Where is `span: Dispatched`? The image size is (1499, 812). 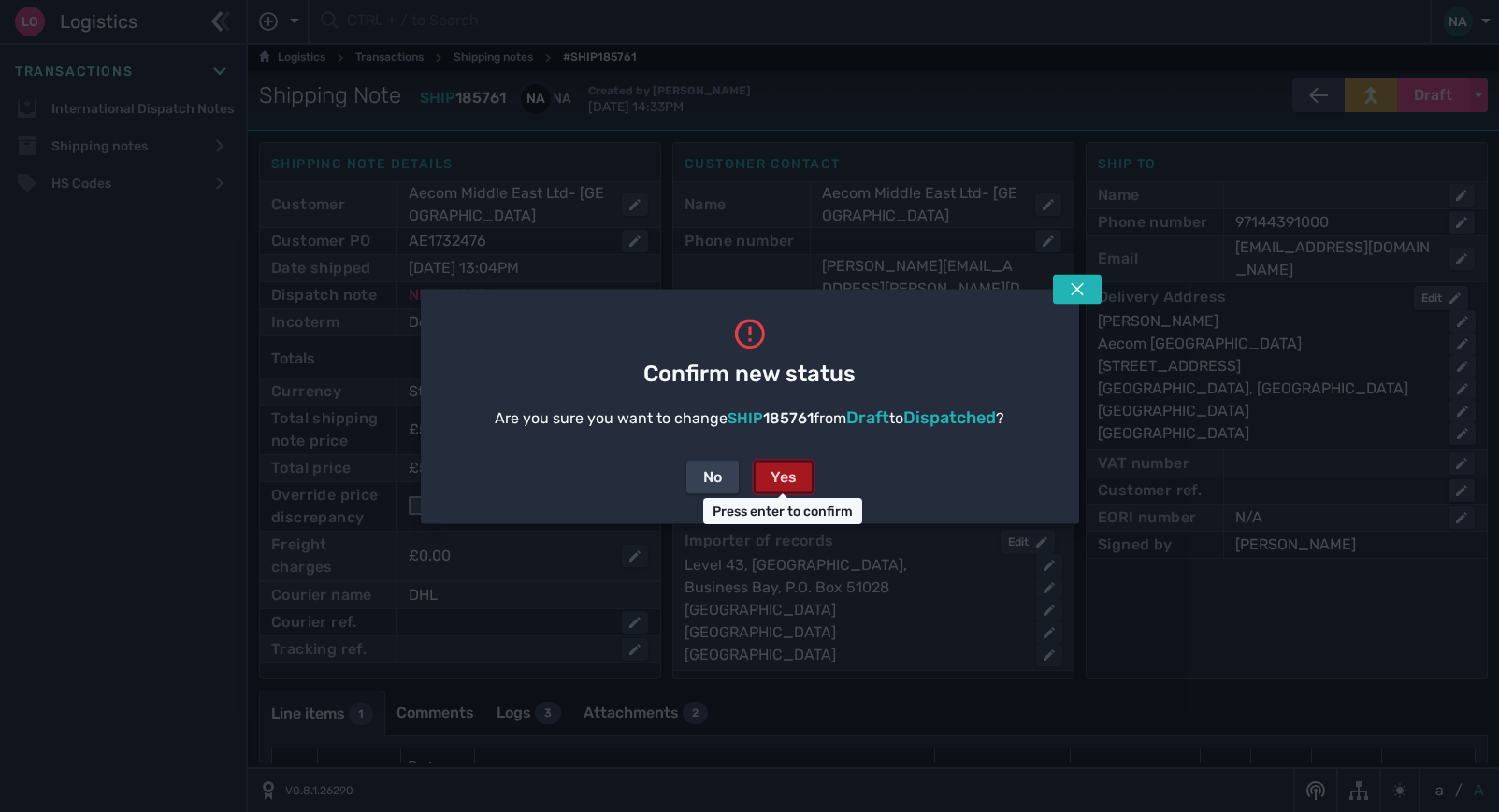 span: Dispatched is located at coordinates (949, 416).